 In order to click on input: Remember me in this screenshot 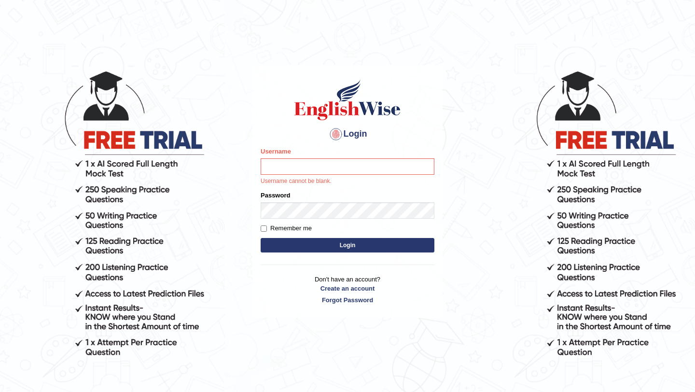, I will do `click(263, 228)`.